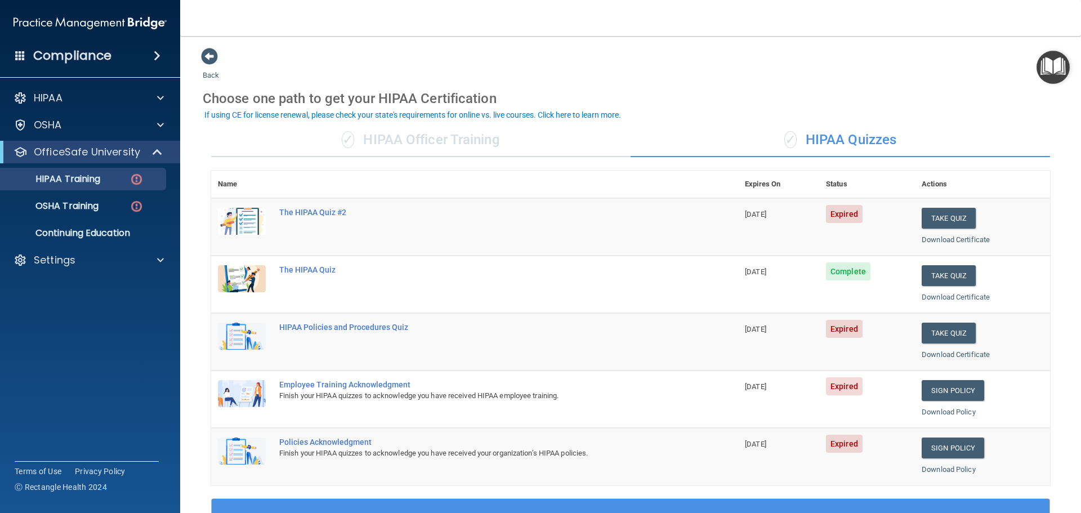  What do you see at coordinates (480, 442) in the screenshot?
I see `div: Policies Acknowledgment` at bounding box center [480, 442].